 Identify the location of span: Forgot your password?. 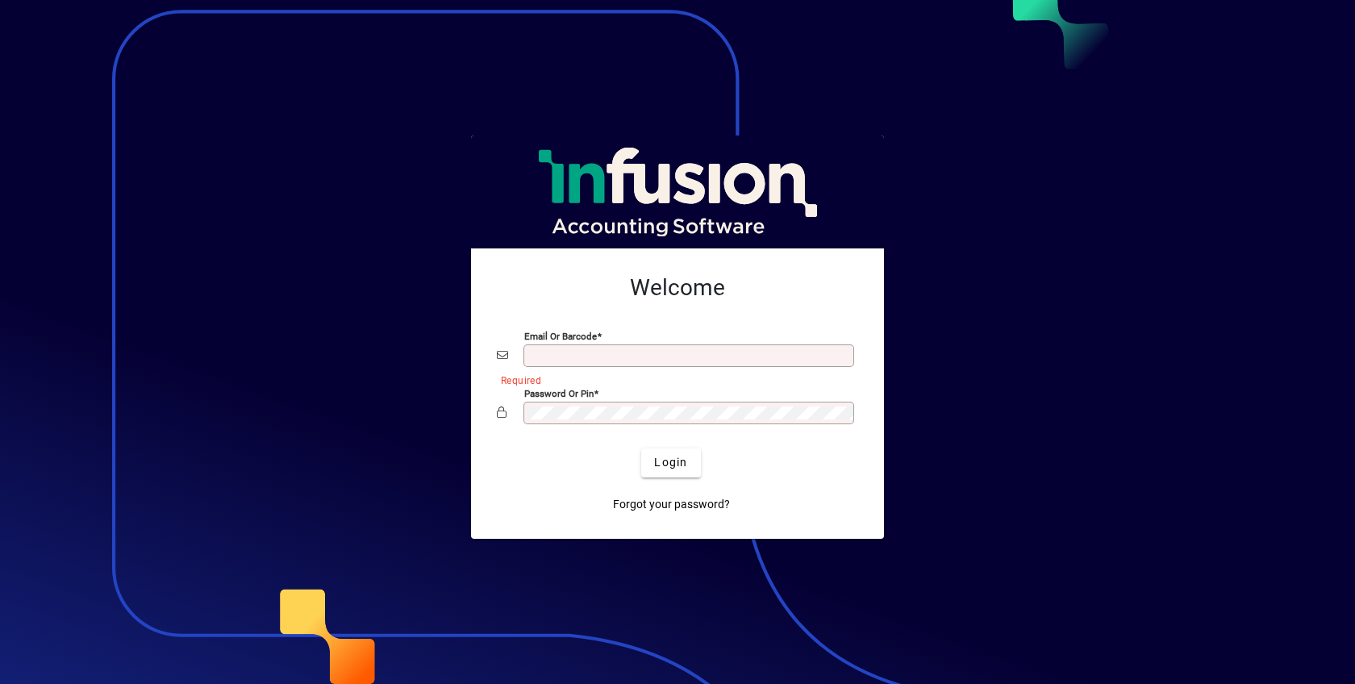
(671, 504).